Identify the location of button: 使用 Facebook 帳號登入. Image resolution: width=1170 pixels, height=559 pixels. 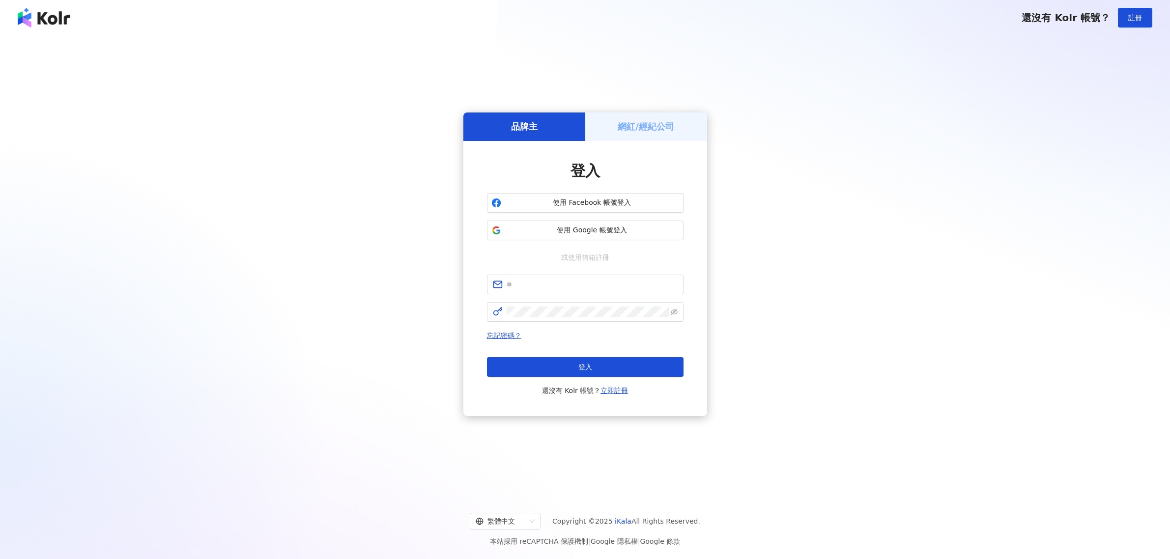
(585, 203).